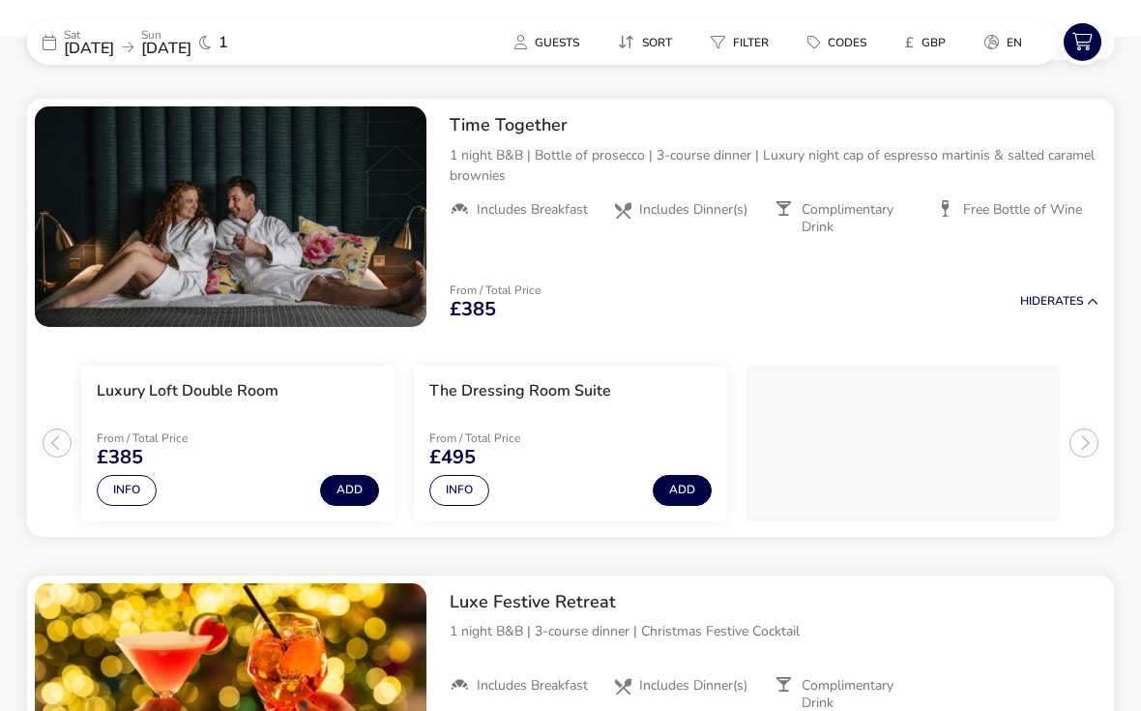 The image size is (1141, 711). Describe the element at coordinates (862, 219) in the screenshot. I see `span: Complimentary Drink` at that location.